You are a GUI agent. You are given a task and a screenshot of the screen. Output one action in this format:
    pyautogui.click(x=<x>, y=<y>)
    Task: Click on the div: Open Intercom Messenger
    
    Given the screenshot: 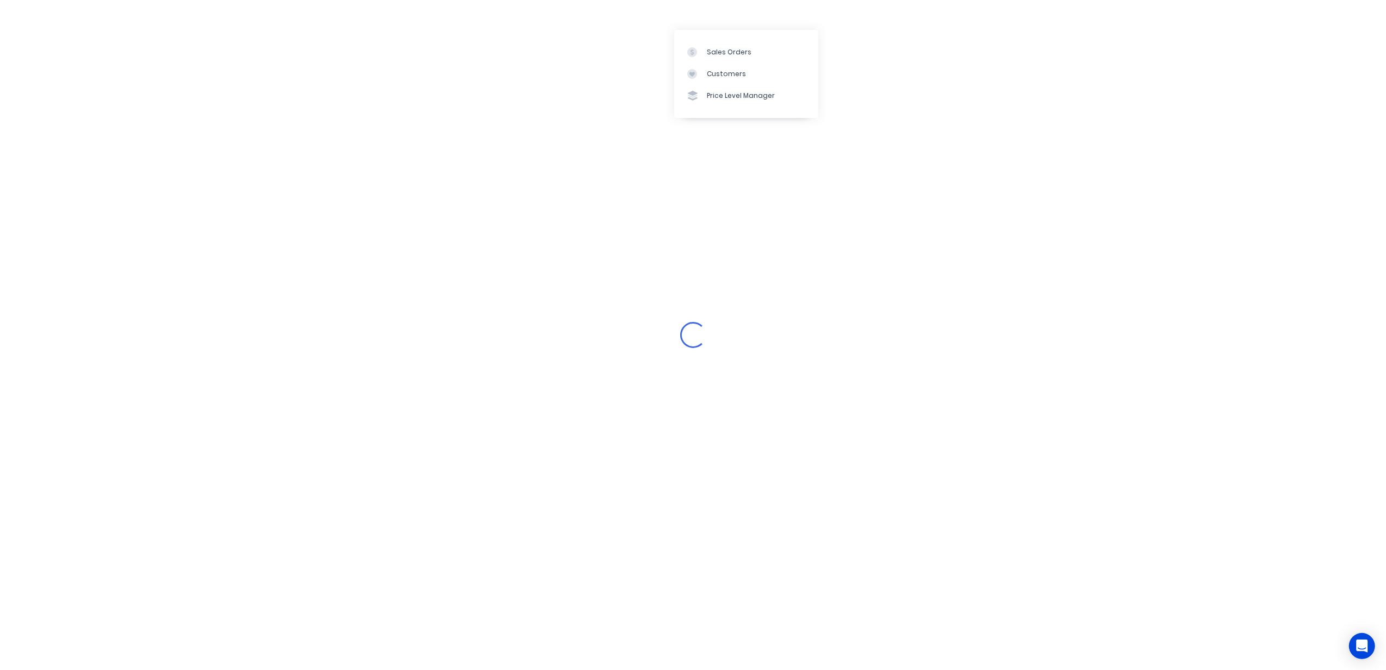 What is the action you would take?
    pyautogui.click(x=1362, y=646)
    